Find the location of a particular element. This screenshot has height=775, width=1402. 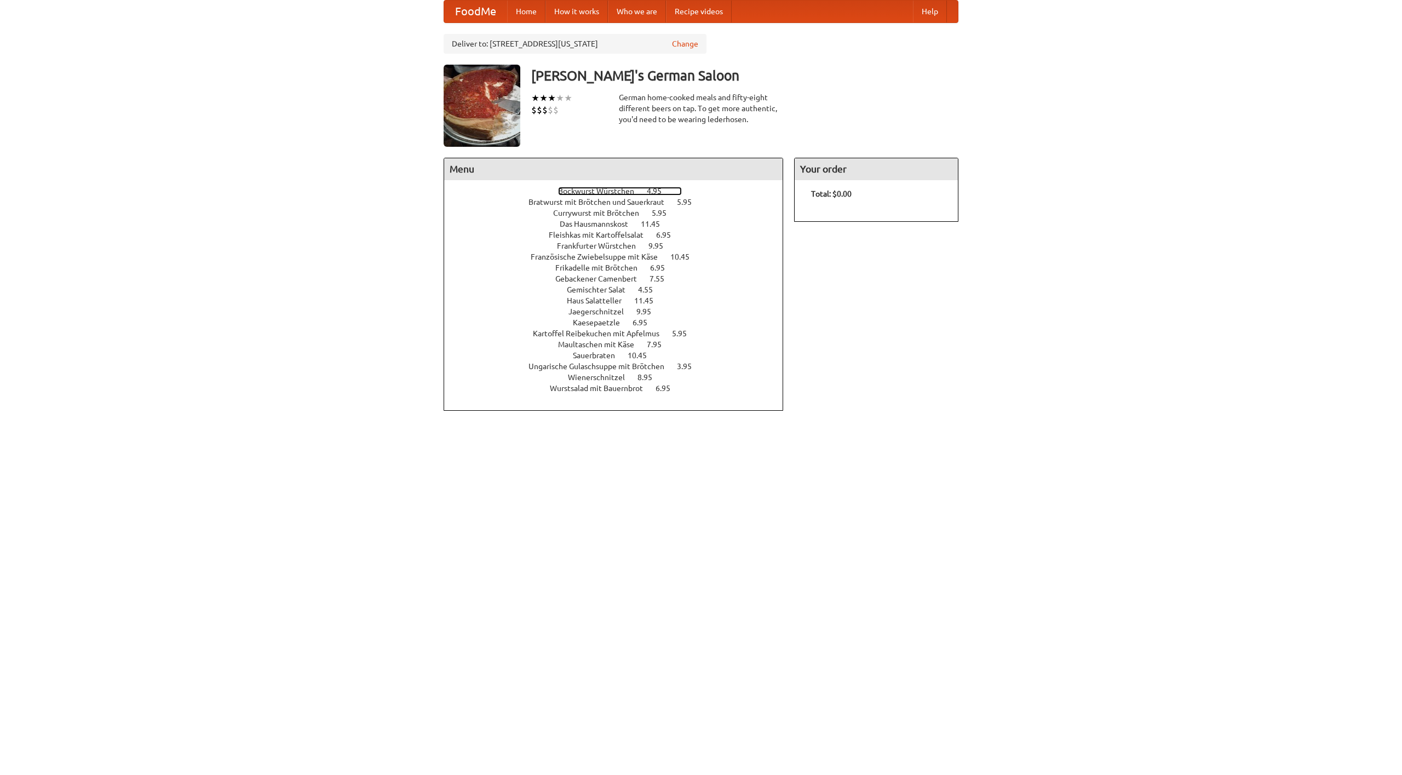

a: Ungarische Gulaschsuppe mit Brötchen 3.95 is located at coordinates (620, 366).